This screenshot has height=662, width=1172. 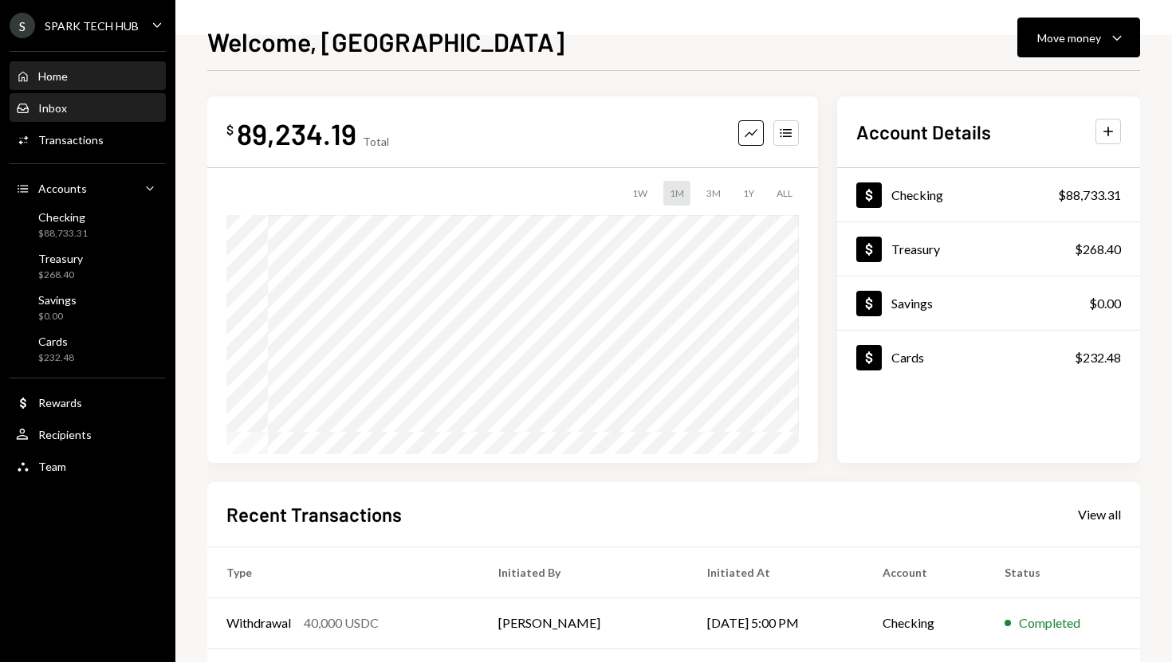 I want to click on div: Rewards, so click(x=60, y=402).